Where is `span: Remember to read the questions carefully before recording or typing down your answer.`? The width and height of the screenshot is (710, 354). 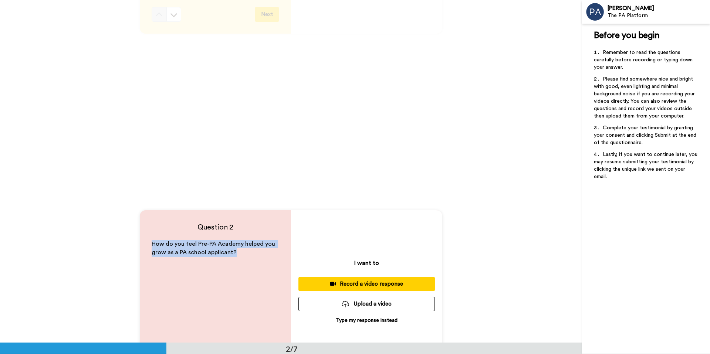
span: Remember to read the questions carefully before recording or typing down your answer. is located at coordinates (644, 60).